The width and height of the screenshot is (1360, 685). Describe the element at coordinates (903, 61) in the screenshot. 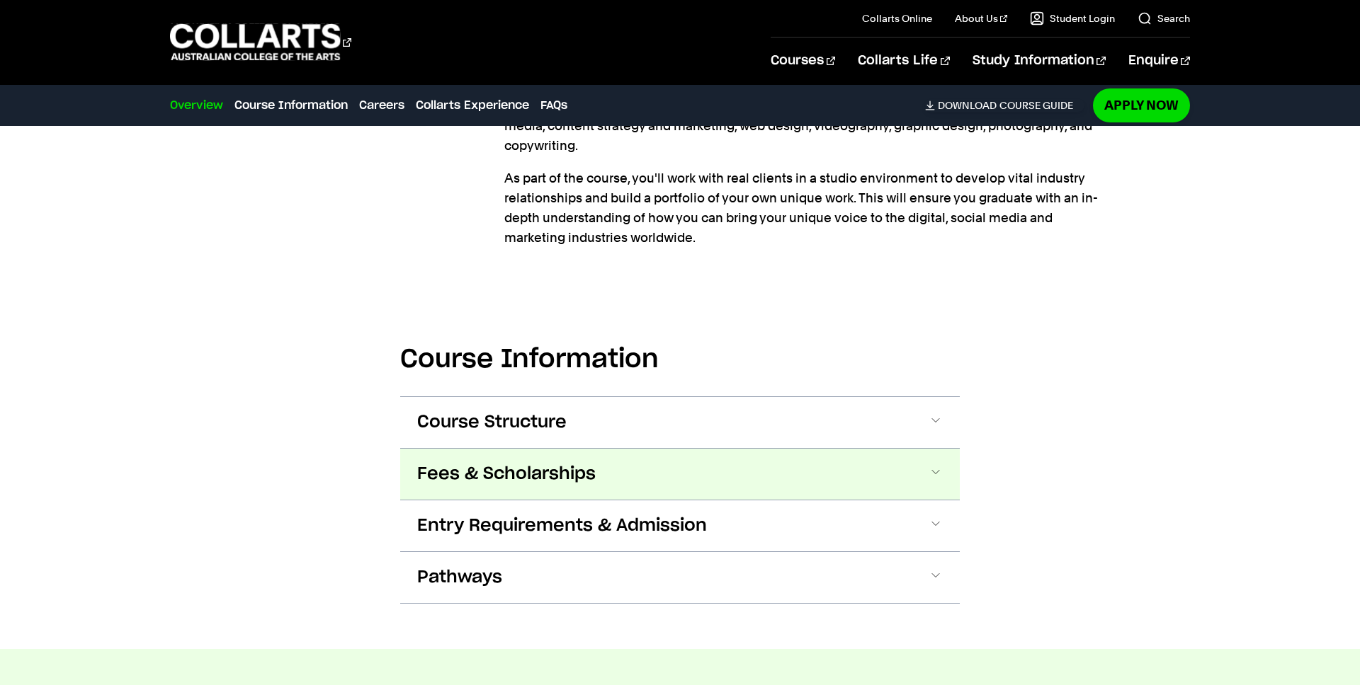

I see `a: Collarts Life` at that location.